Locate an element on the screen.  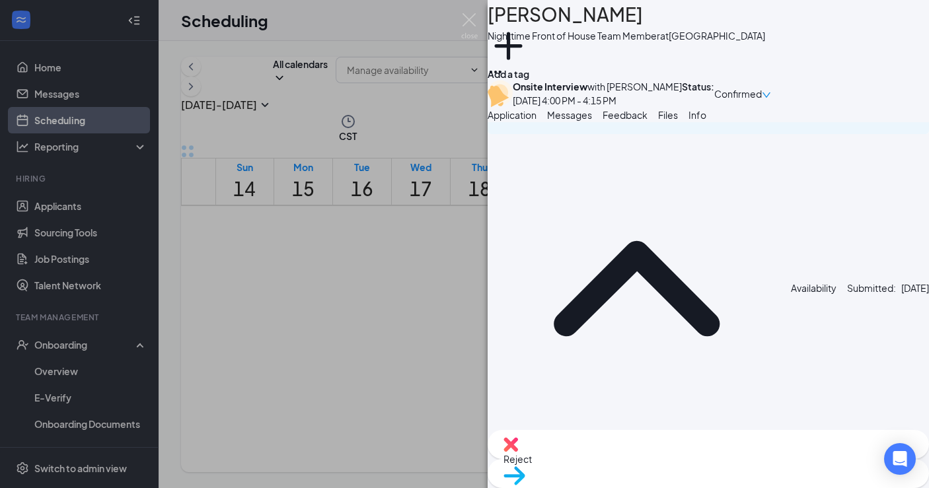
span: Info is located at coordinates (697, 115).